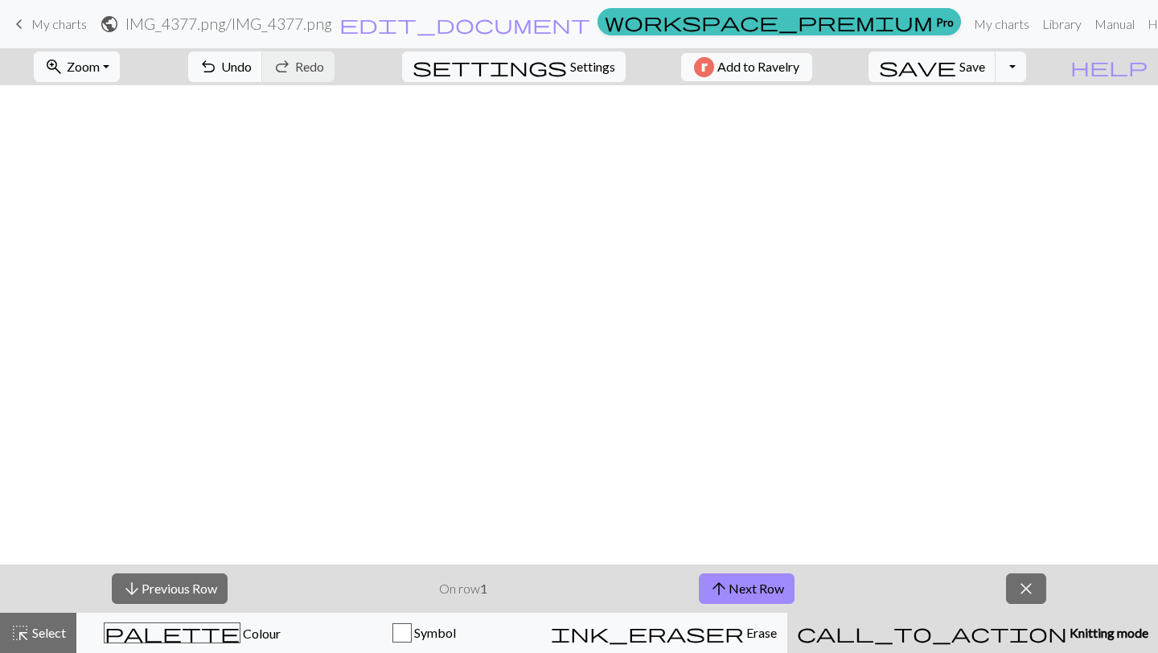 This screenshot has width=1158, height=653. What do you see at coordinates (490, 67) in the screenshot?
I see `span: settings` at bounding box center [490, 67].